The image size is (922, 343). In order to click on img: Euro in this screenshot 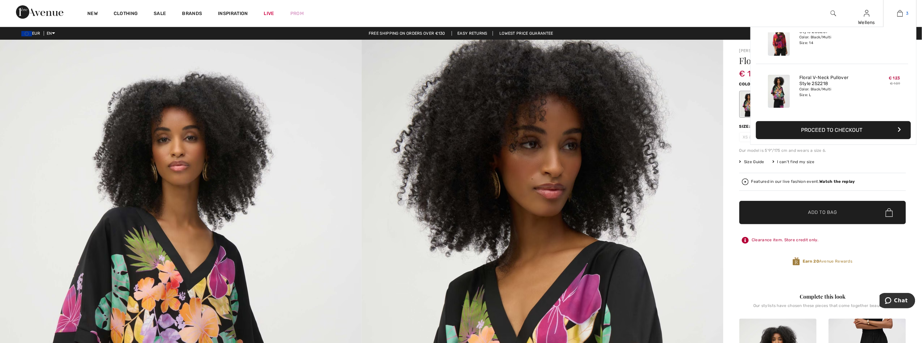, I will do `click(27, 34)`.